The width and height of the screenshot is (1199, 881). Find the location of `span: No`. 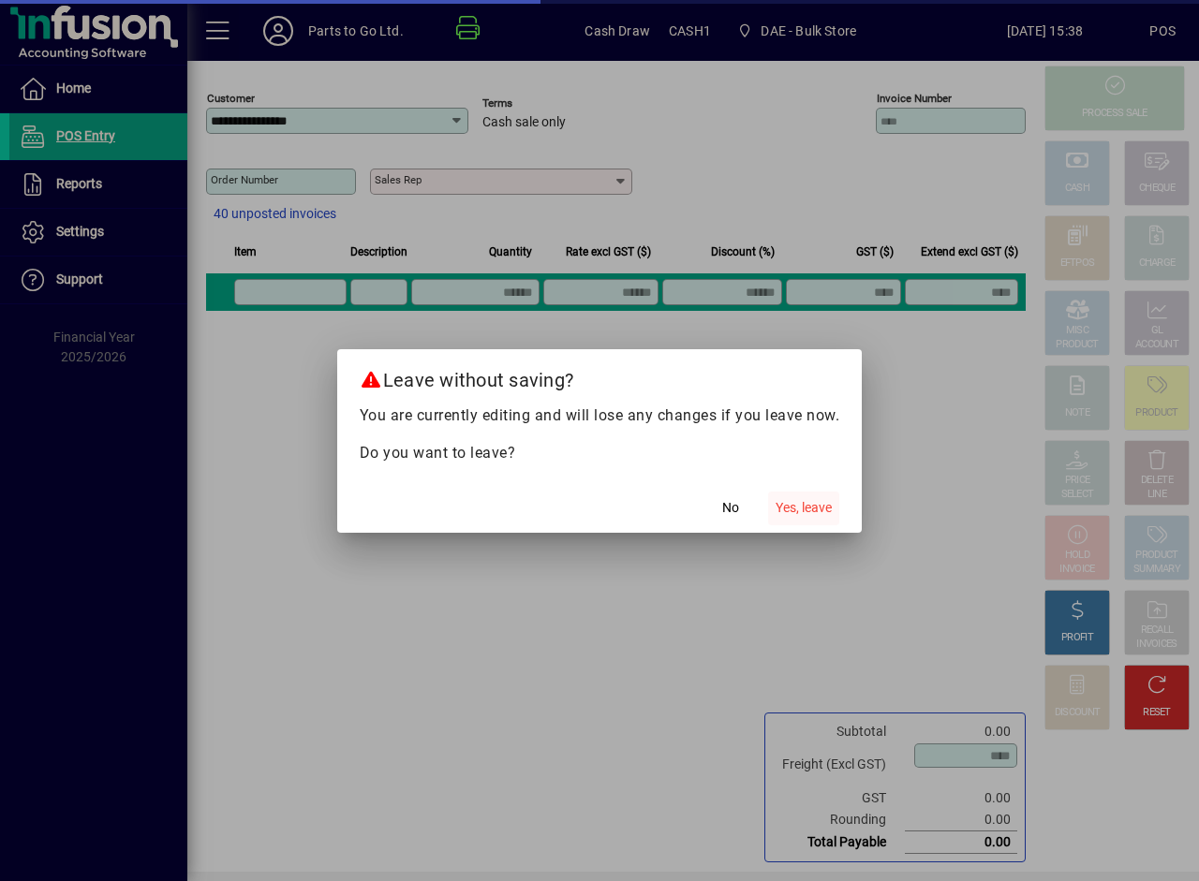

span: No is located at coordinates (730, 507).